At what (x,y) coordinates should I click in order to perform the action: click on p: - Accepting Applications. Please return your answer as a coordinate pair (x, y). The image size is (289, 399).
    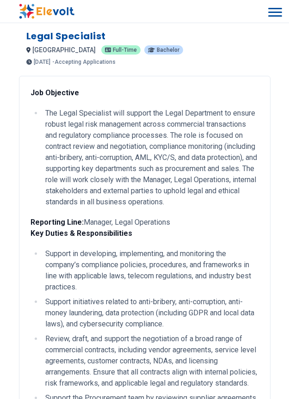
    Looking at the image, I should click on (84, 62).